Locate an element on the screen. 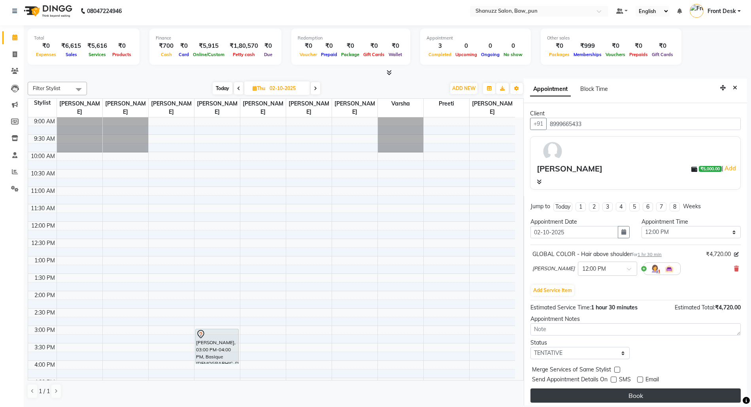  span: Package is located at coordinates (350, 55).